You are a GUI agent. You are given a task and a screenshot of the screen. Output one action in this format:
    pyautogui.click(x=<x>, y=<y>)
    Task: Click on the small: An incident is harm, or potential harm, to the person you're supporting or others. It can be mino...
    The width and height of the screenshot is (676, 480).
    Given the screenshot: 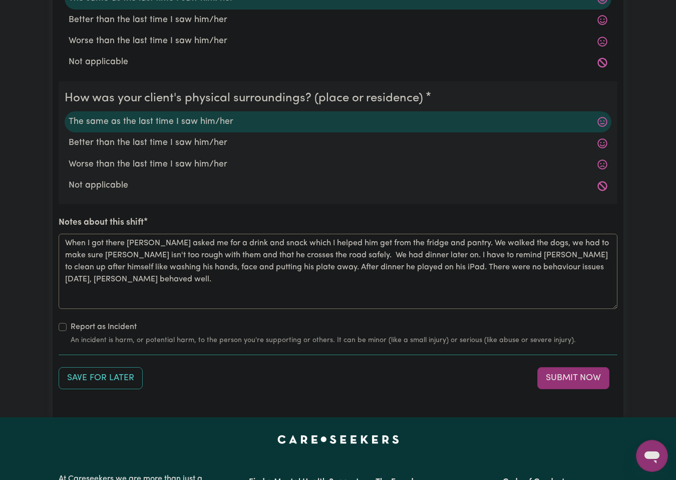 What is the action you would take?
    pyautogui.click(x=344, y=340)
    